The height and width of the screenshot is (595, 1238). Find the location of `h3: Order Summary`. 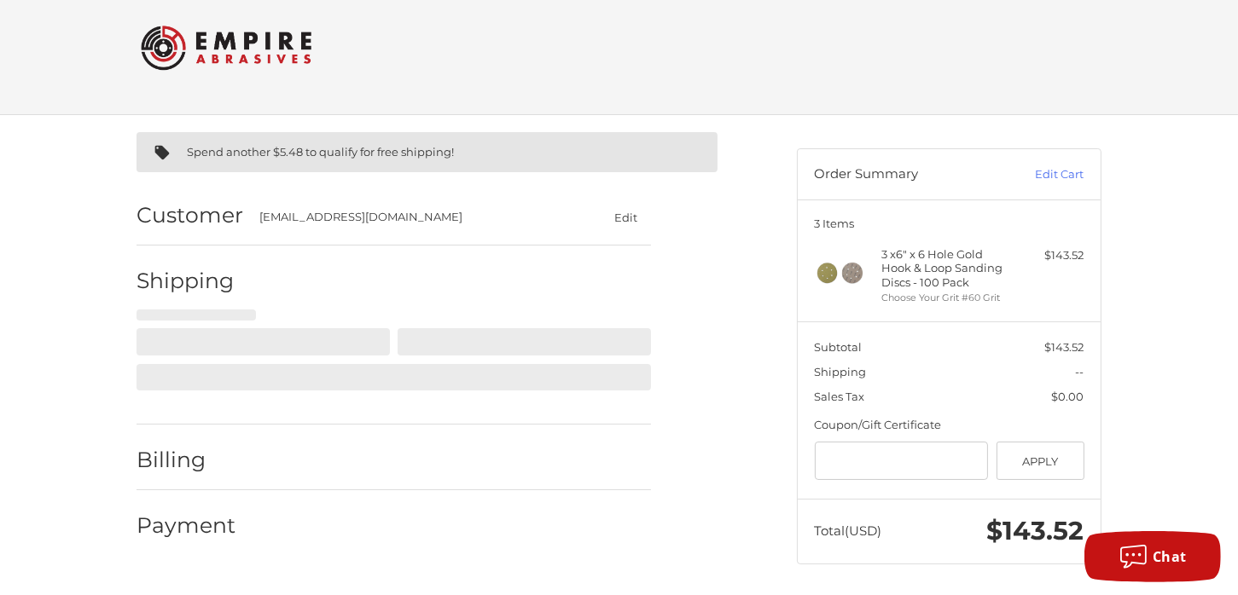

h3: Order Summary is located at coordinates (906, 175).